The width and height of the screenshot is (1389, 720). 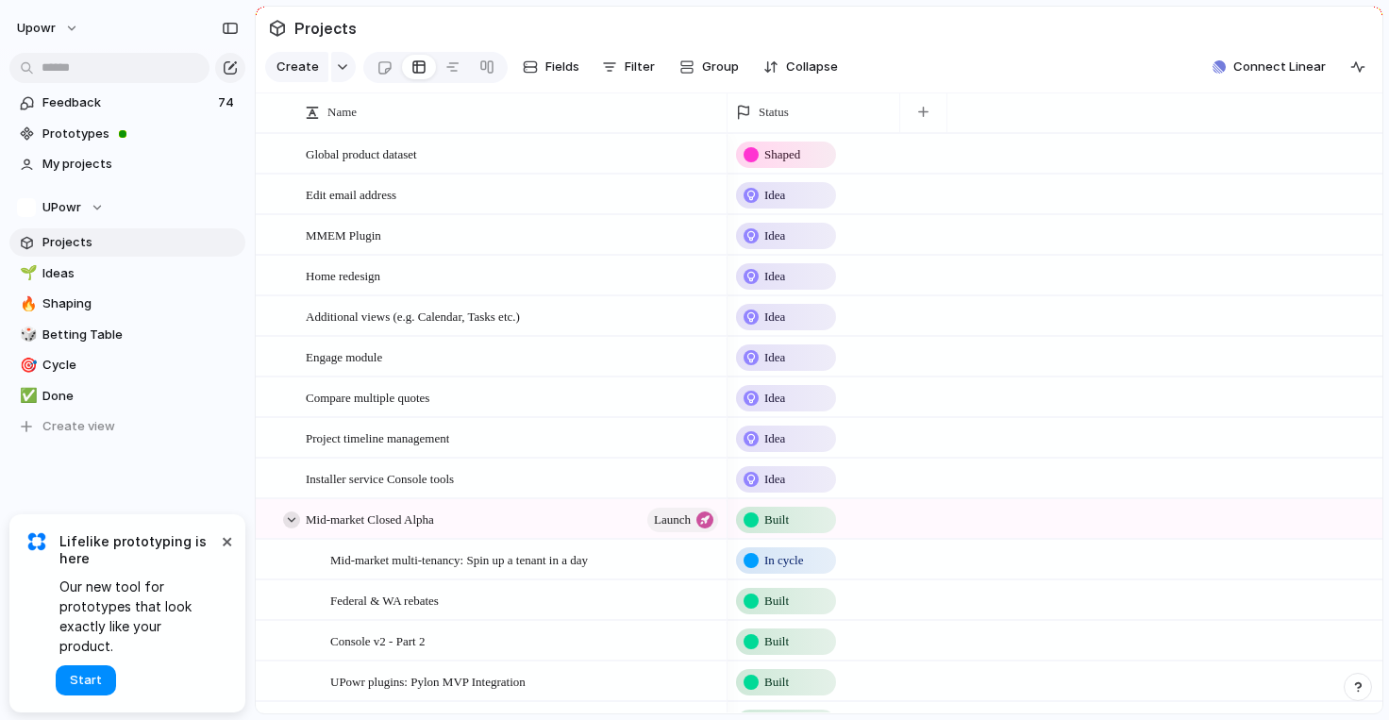 What do you see at coordinates (138, 616) in the screenshot?
I see `span: Our new tool for prototypes that look exactly like your product.` at bounding box center [138, 616].